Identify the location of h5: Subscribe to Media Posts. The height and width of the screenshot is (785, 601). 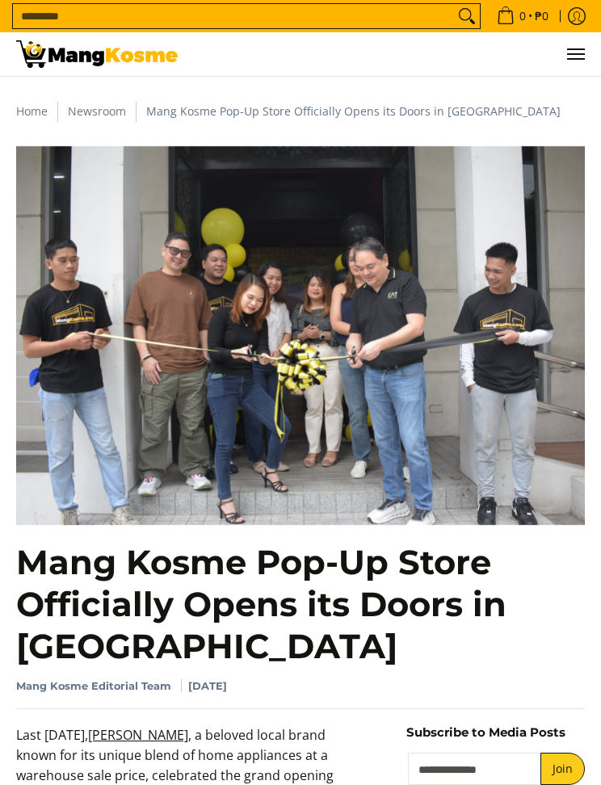
(495, 732).